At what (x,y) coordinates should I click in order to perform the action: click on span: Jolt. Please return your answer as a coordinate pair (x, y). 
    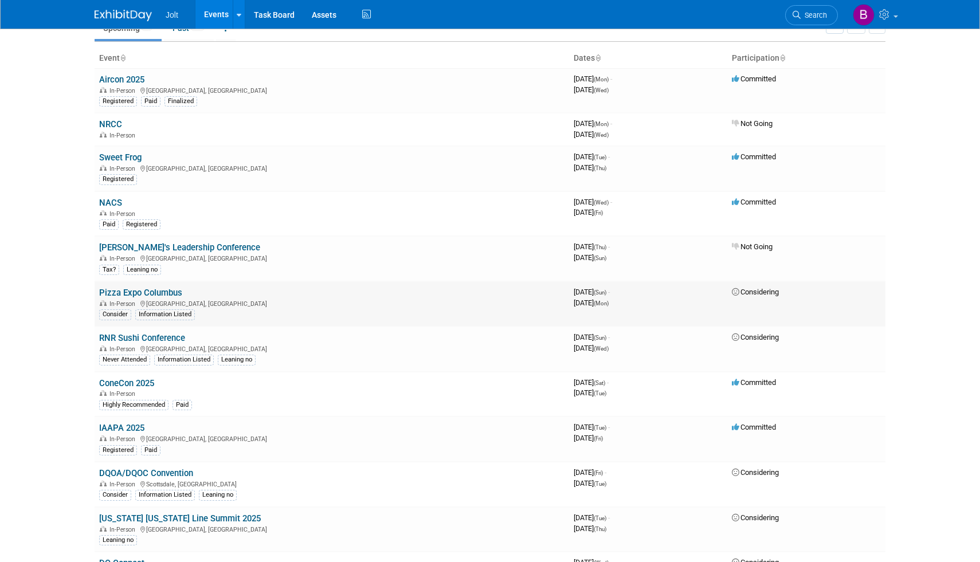
    Looking at the image, I should click on (172, 15).